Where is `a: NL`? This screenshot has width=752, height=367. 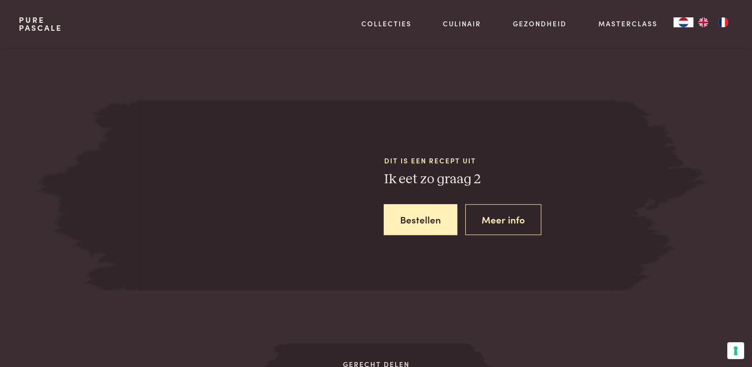
a: NL is located at coordinates (683, 22).